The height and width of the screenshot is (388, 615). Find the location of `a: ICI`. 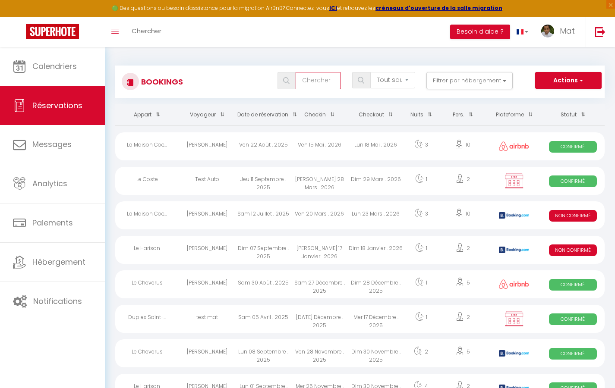

a: ICI is located at coordinates (333, 8).